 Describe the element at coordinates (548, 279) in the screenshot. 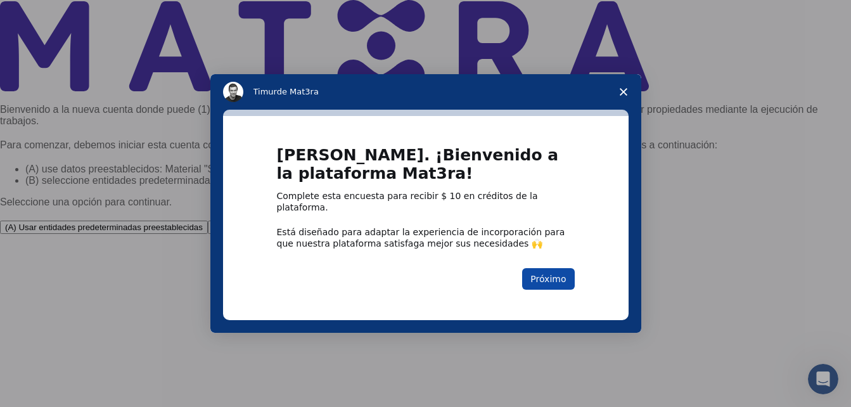

I see `button: Próximo` at that location.